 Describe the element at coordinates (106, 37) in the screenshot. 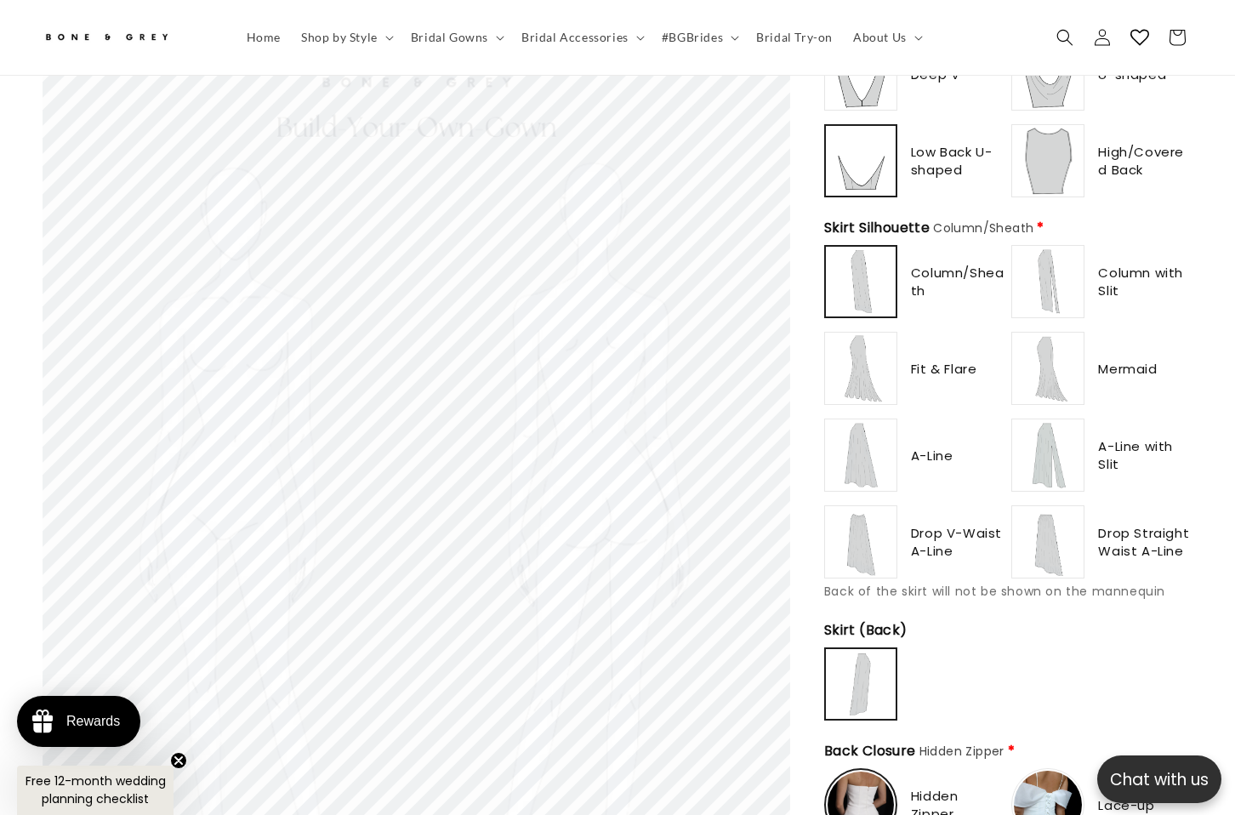

I see `img: Bone and Grey Bridal` at that location.